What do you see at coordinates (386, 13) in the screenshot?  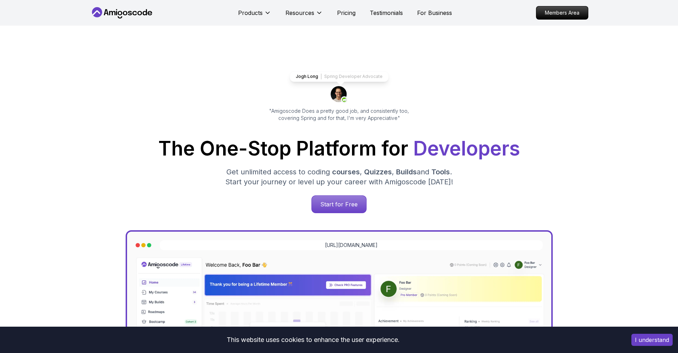 I see `a: Testimonials` at bounding box center [386, 13].